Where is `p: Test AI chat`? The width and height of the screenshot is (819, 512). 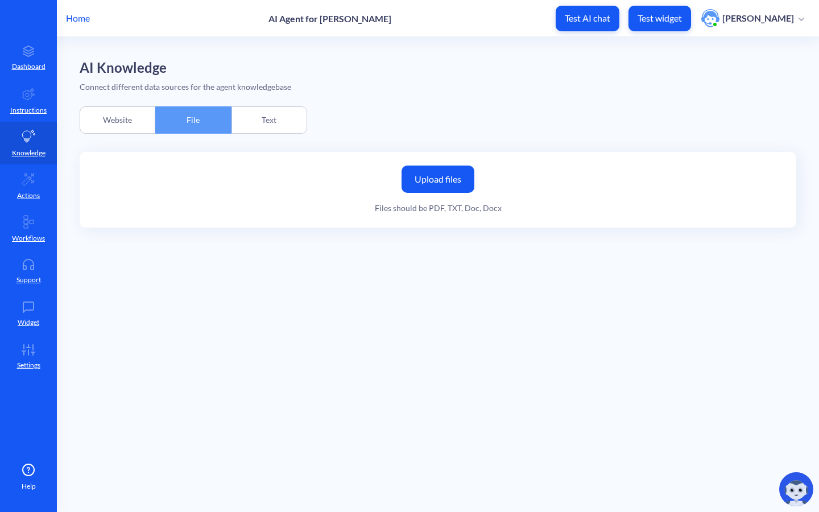
p: Test AI chat is located at coordinates (587, 18).